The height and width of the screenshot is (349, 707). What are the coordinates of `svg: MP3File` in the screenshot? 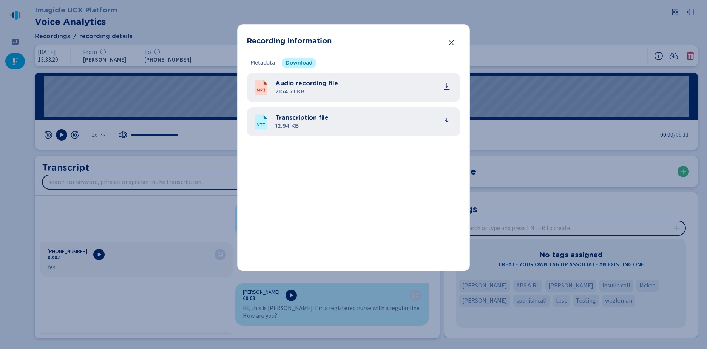 It's located at (261, 88).